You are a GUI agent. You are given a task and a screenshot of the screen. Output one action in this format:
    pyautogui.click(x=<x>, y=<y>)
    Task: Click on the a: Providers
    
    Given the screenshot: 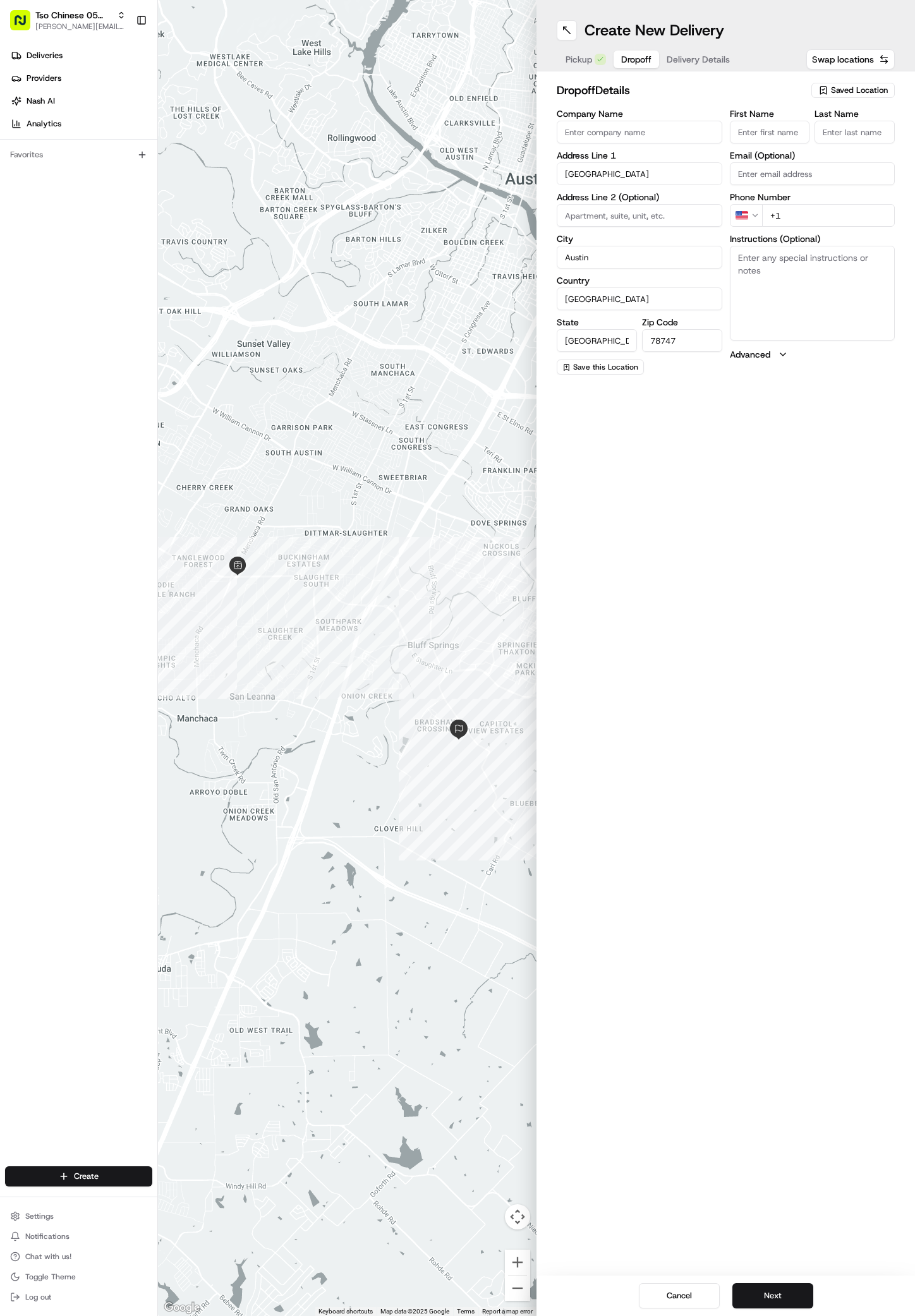 What is the action you would take?
    pyautogui.click(x=81, y=79)
    